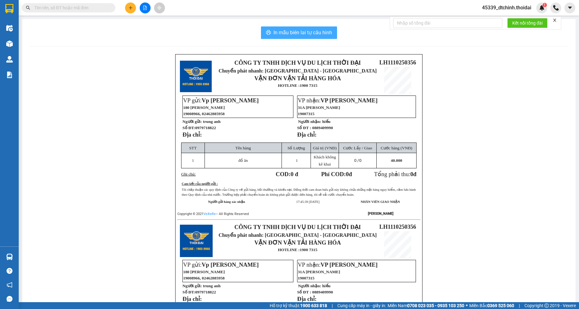 Image resolution: width=579 pixels, height=309 pixels. I want to click on span: Cước Lấy / Giao, so click(357, 148).